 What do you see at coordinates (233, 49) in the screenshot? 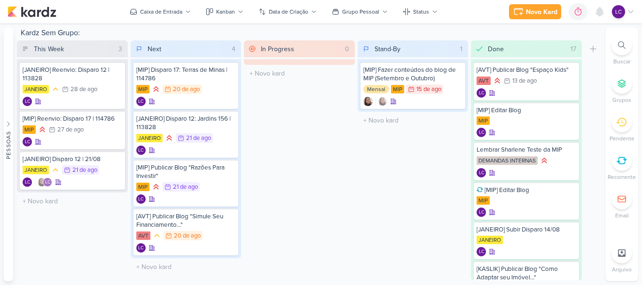
I see `div: 4` at bounding box center [233, 49].